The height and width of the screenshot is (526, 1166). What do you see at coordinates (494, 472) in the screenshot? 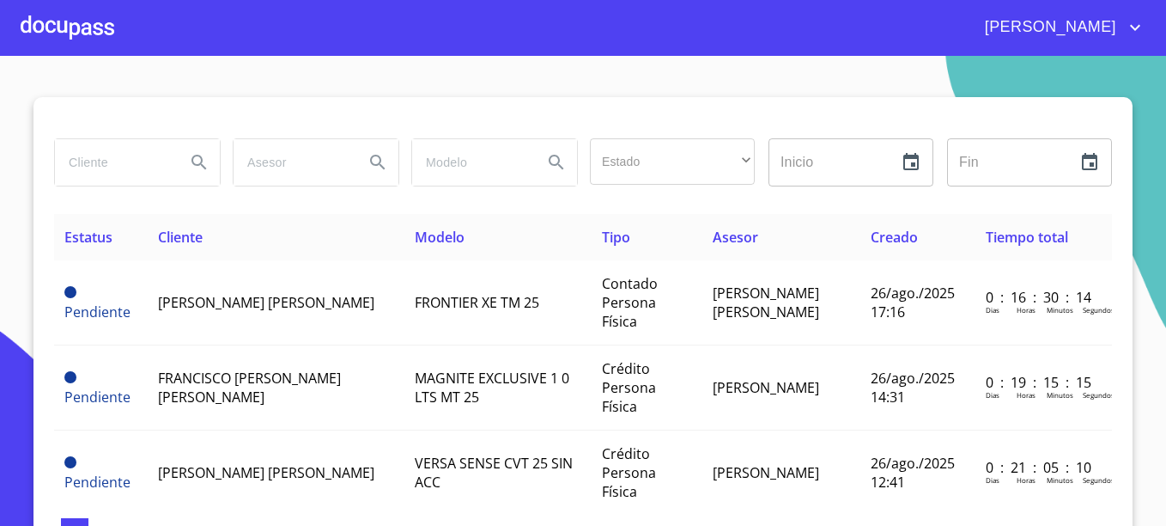
I see `span: VERSA SENSE CVT 25 SIN ACC` at bounding box center [494, 472].